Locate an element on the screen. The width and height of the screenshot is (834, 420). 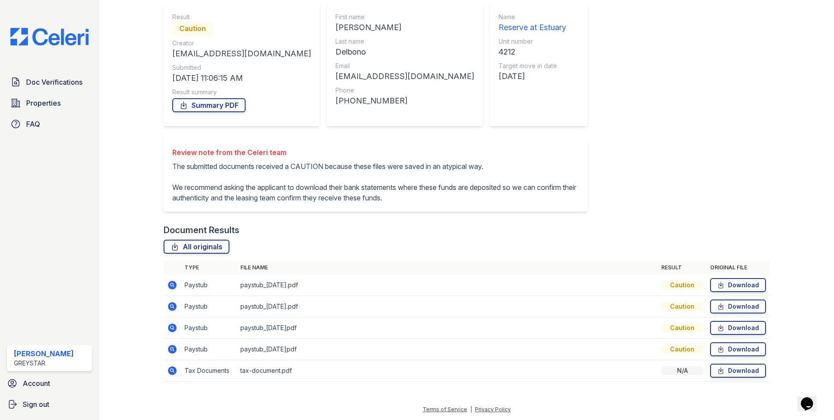
div: Unit number is located at coordinates (532, 41).